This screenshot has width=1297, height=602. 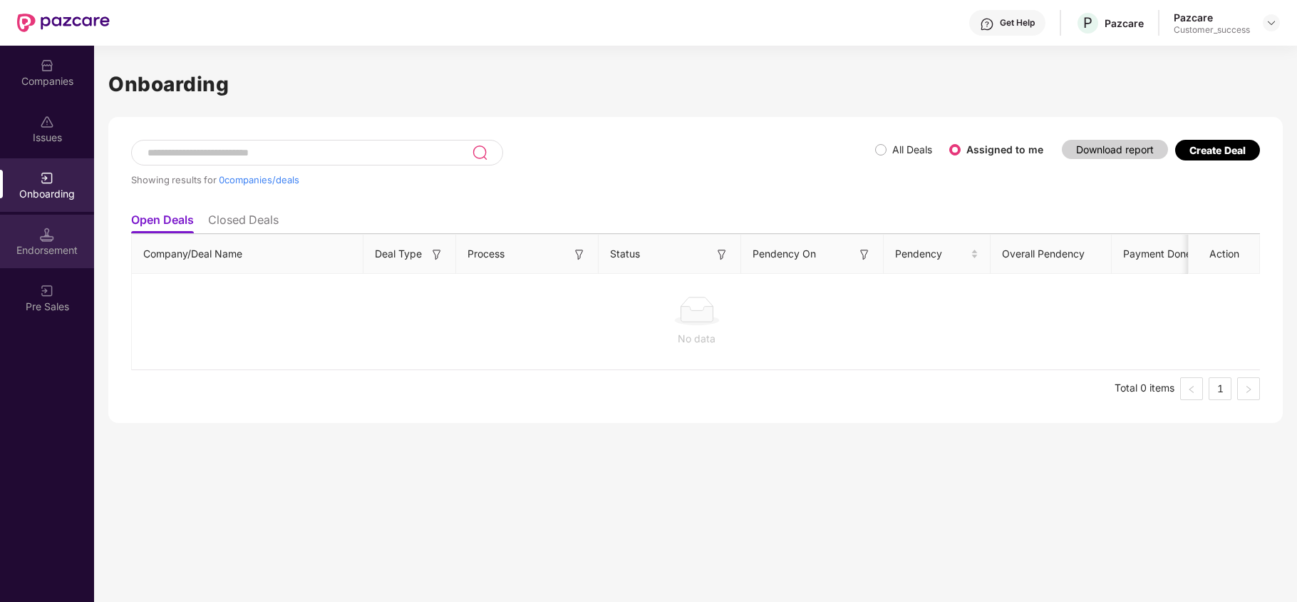 I want to click on button: right, so click(x=1249, y=388).